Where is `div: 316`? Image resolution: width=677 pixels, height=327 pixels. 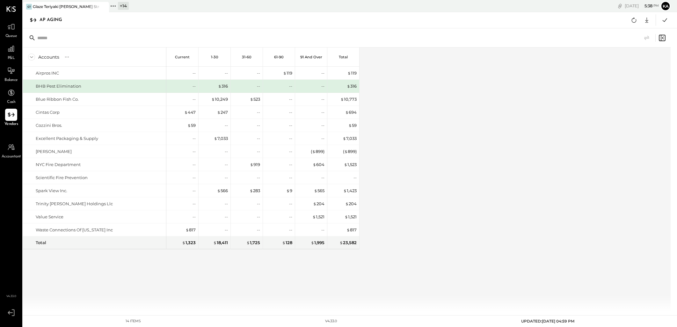 div: 316 is located at coordinates (223, 86).